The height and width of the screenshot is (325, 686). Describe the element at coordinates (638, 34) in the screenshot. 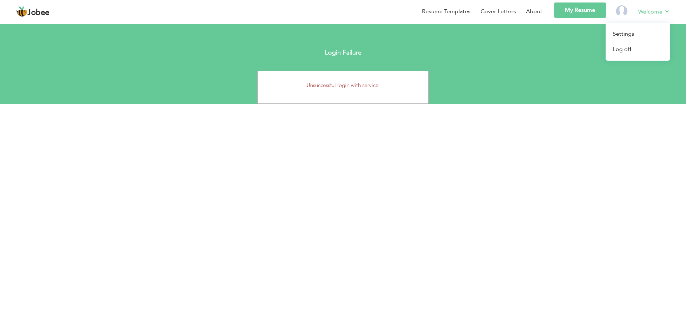

I see `a: Settings` at that location.